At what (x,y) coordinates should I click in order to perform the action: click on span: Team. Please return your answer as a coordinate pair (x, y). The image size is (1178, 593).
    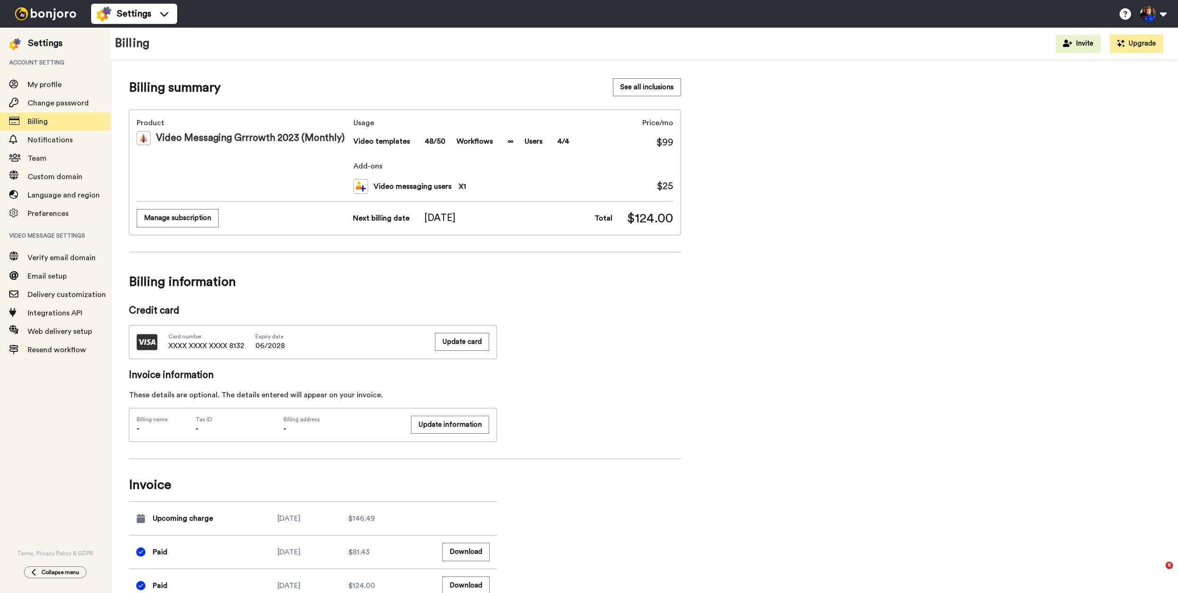
    Looking at the image, I should click on (37, 158).